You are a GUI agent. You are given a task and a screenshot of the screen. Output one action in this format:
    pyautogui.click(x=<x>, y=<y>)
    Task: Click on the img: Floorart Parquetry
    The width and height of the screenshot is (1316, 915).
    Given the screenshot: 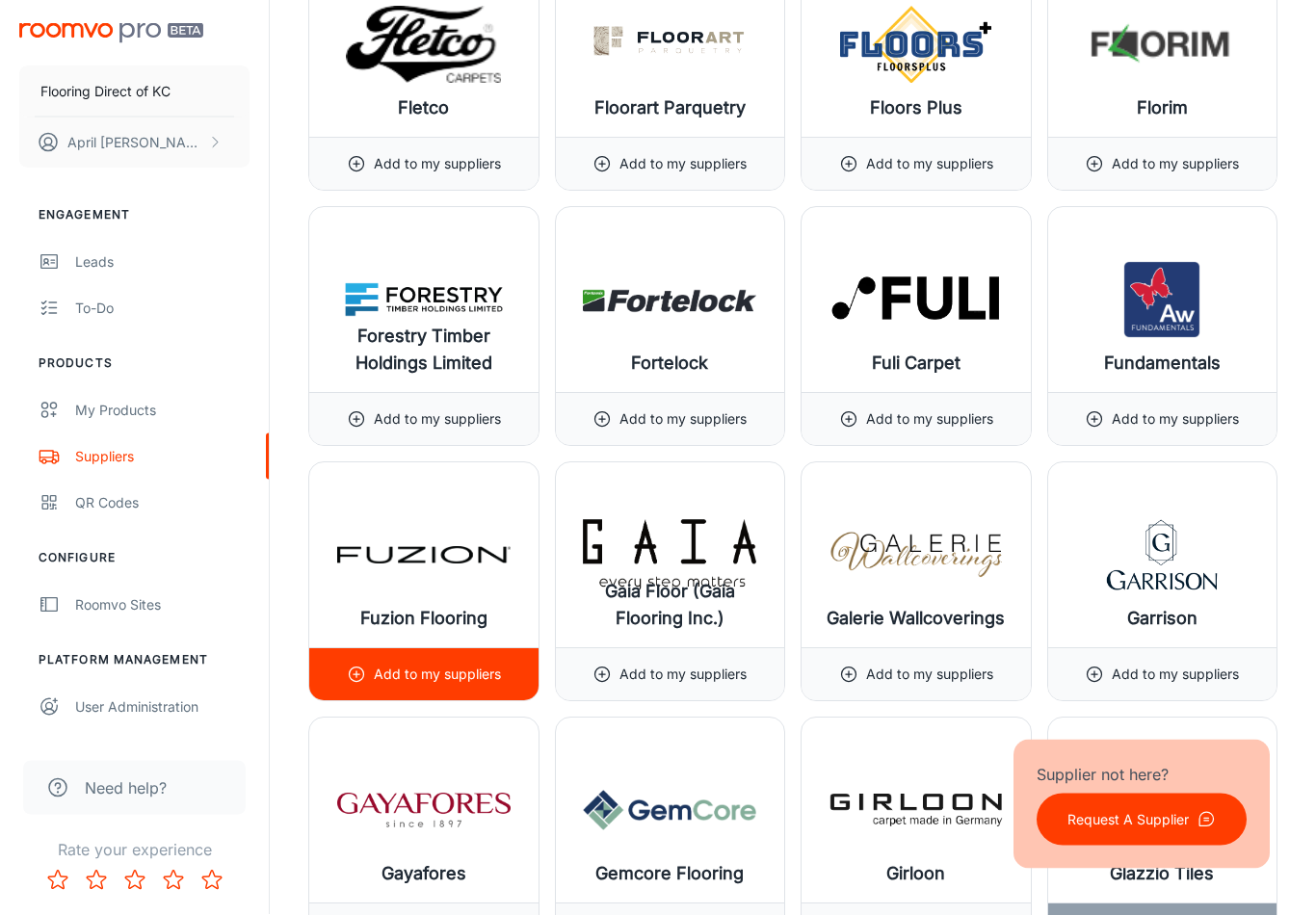 What is the action you would take?
    pyautogui.click(x=670, y=45)
    